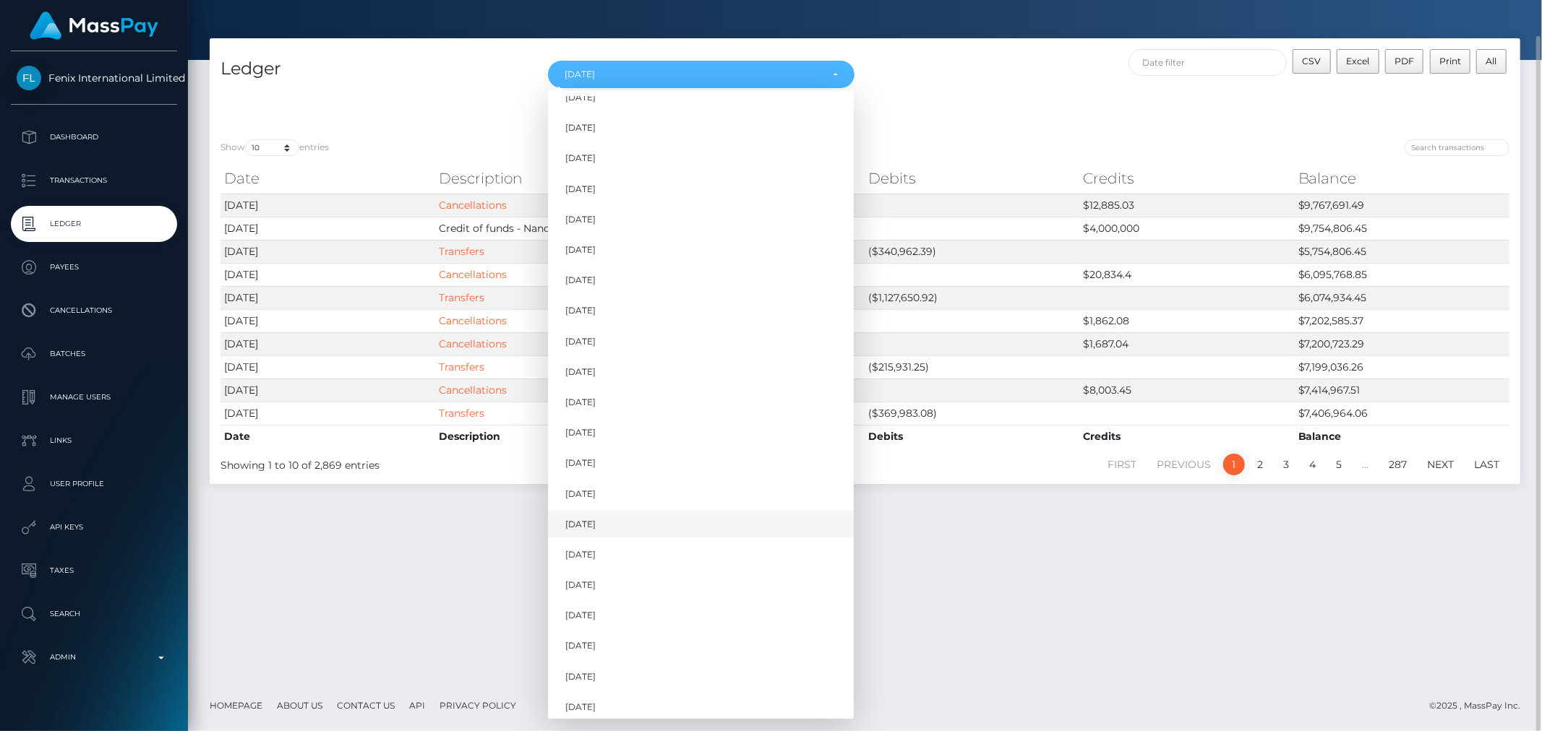 The image size is (1542, 731). What do you see at coordinates (94, 354) in the screenshot?
I see `p: Batches` at bounding box center [94, 354].